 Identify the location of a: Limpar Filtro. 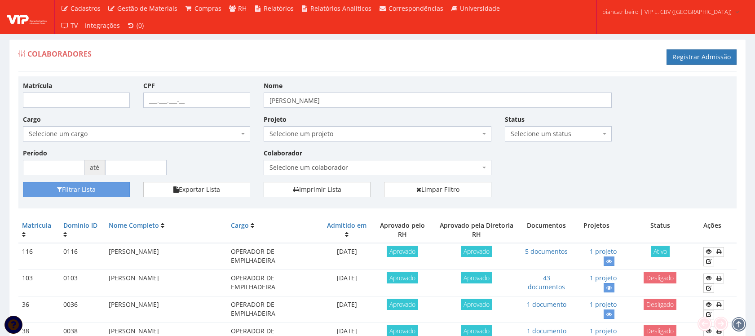
(437, 190).